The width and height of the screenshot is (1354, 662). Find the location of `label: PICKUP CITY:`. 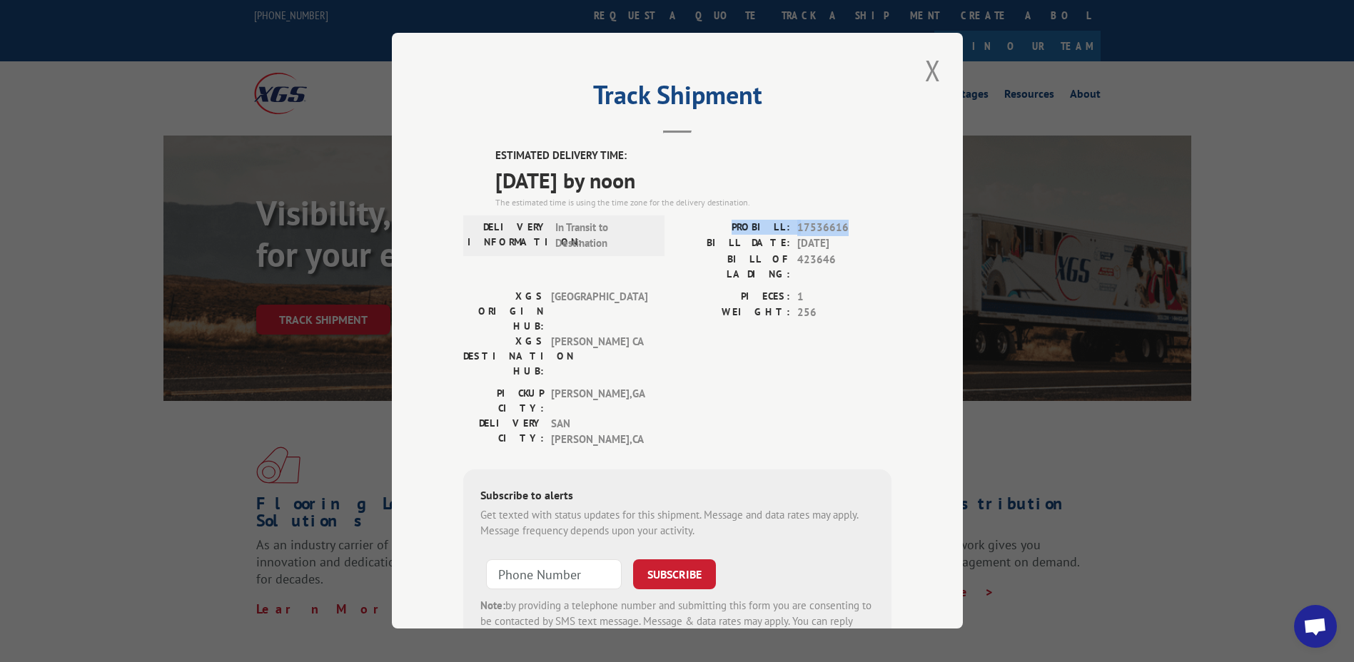

label: PICKUP CITY: is located at coordinates (503, 401).